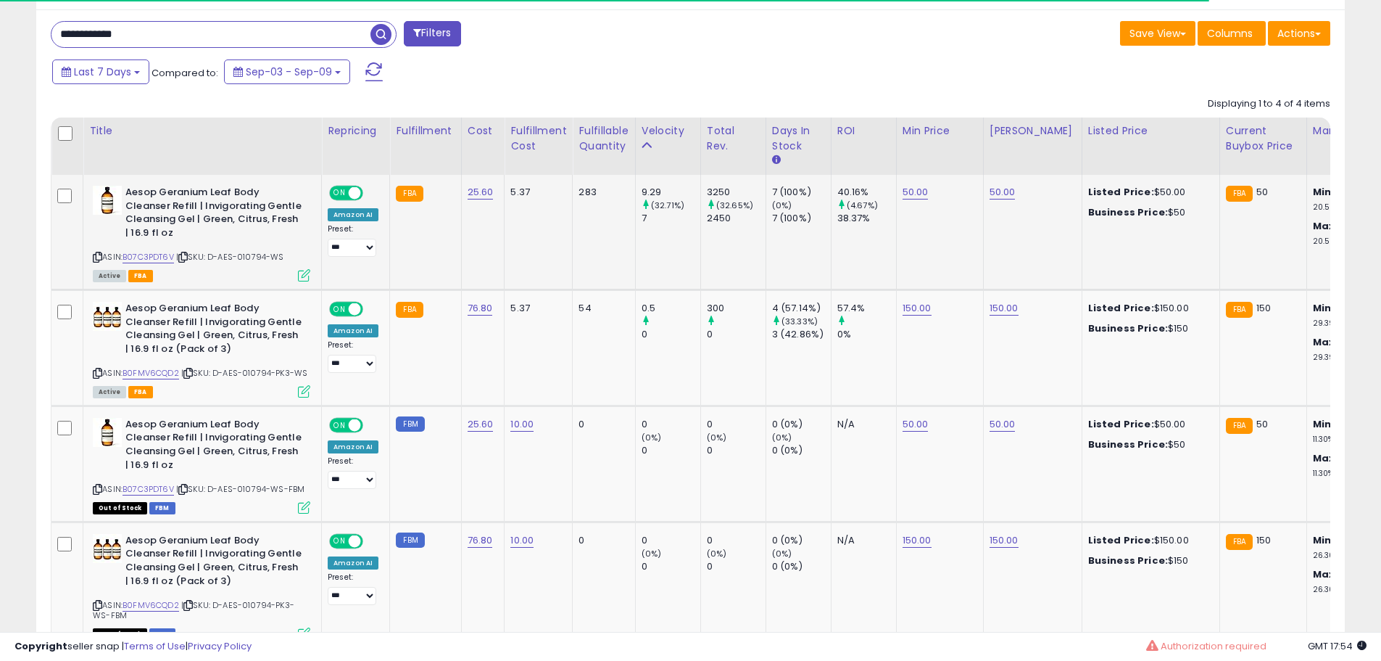 The height and width of the screenshot is (661, 1381). Describe the element at coordinates (432, 33) in the screenshot. I see `button: Filters` at that location.